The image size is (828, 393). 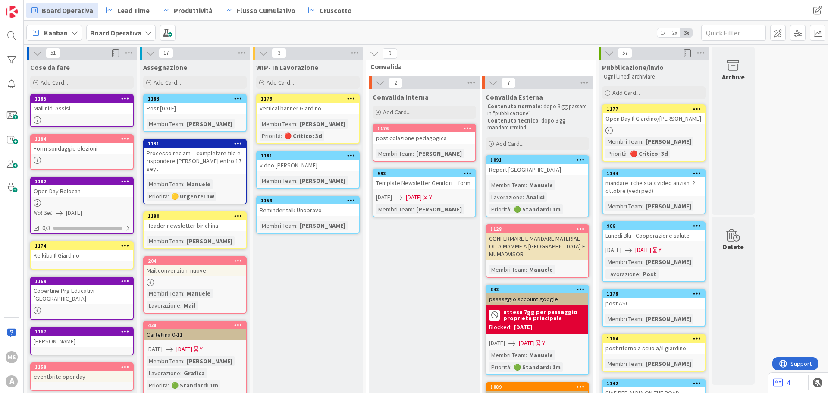 I want to click on div: 992, so click(x=424, y=173).